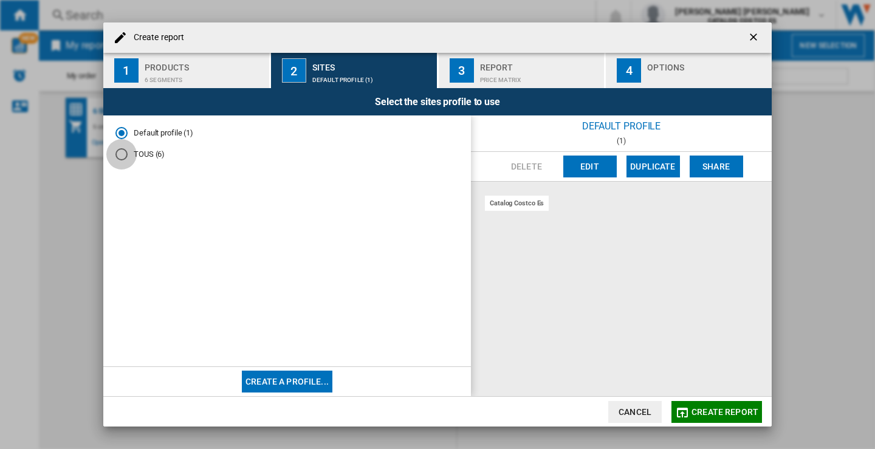  Describe the element at coordinates (590, 167) in the screenshot. I see `button: Edit` at that location.